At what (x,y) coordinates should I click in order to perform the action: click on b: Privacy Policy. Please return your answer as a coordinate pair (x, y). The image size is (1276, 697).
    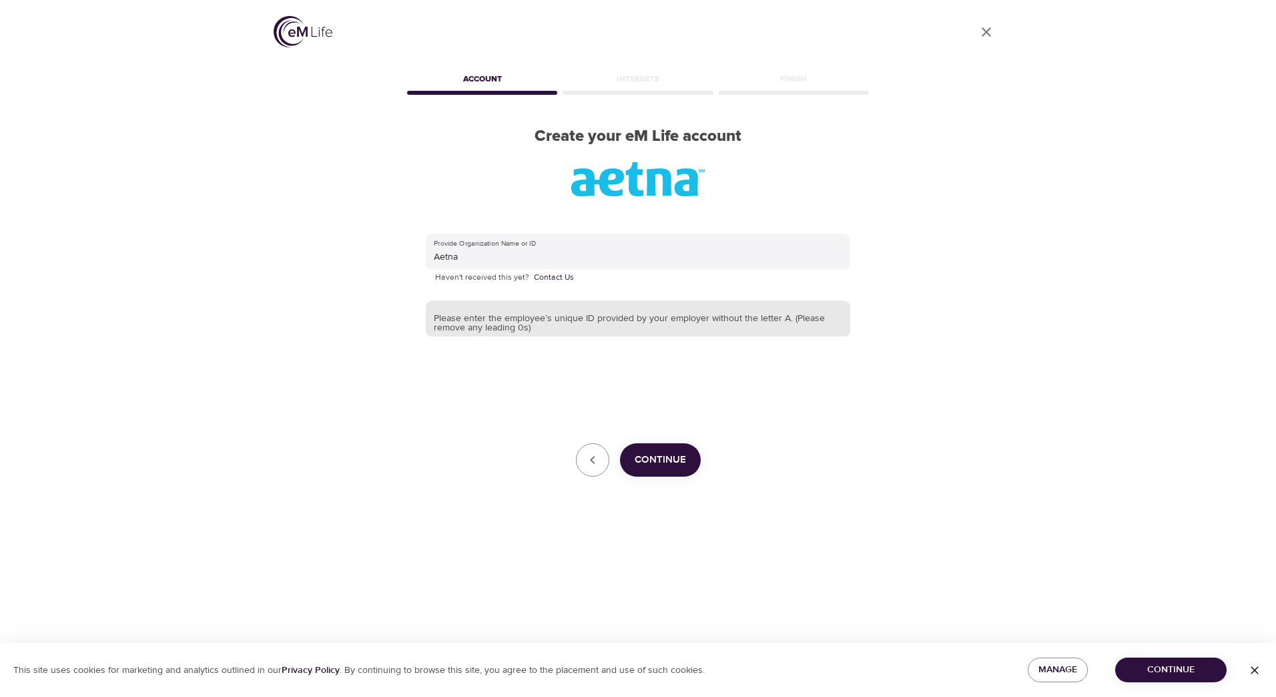
    Looking at the image, I should click on (310, 670).